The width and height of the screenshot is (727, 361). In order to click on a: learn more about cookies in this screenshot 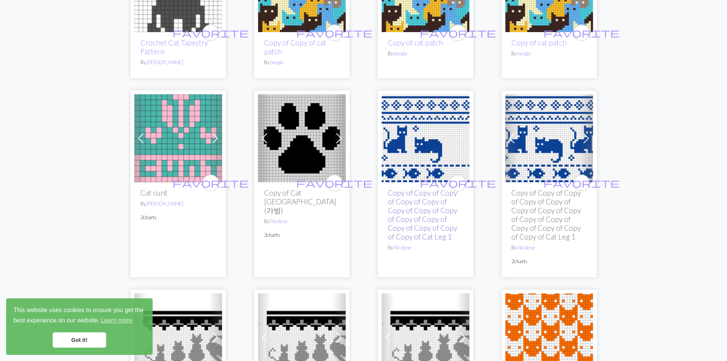, I will do `click(116, 320)`.